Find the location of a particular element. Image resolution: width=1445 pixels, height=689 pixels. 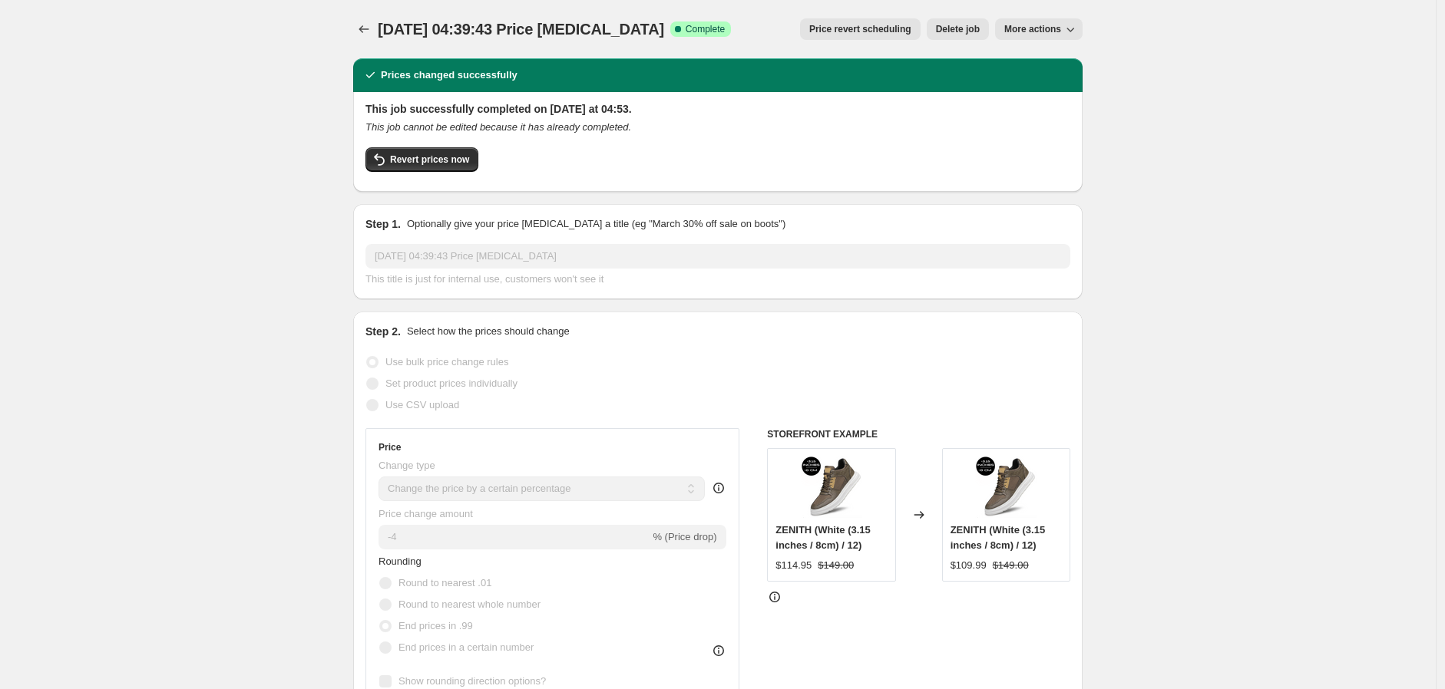

button: Revert prices now is located at coordinates (421, 160).